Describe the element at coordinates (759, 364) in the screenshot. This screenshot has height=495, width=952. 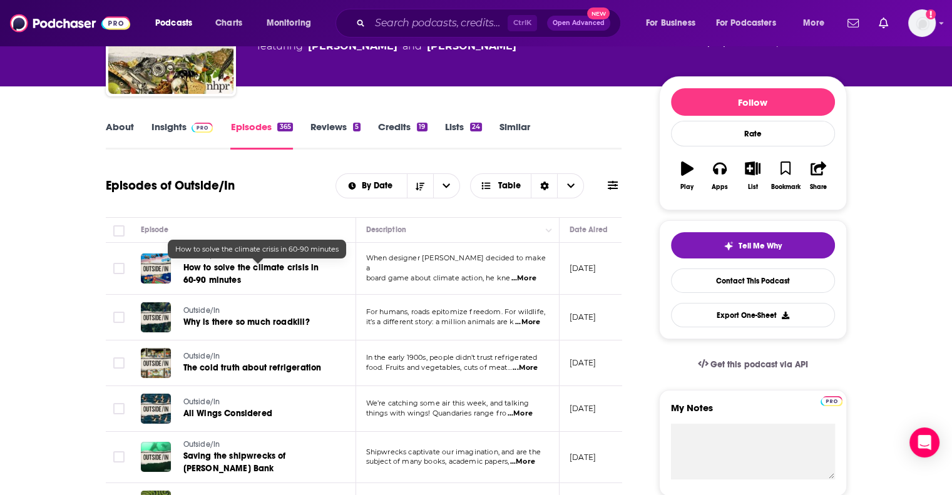
I see `span: Get this podcast via API` at that location.